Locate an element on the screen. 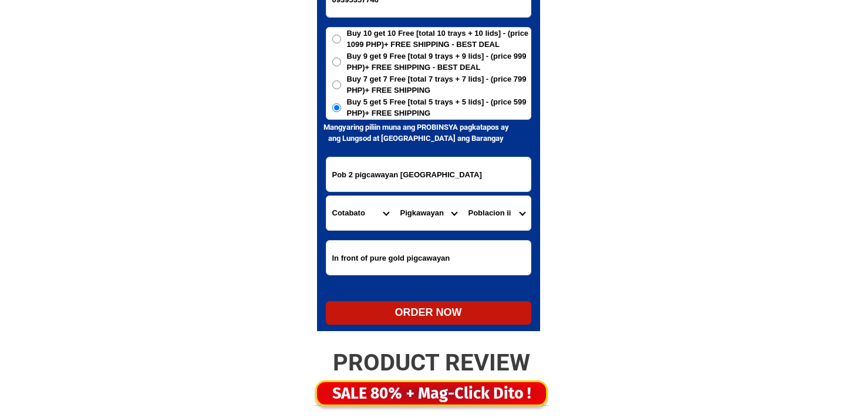 The width and height of the screenshot is (863, 418). input: Input address is located at coordinates (429, 174).